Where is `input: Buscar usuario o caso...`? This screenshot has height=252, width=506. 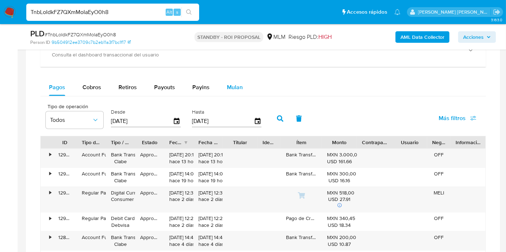
input: Buscar usuario o caso... is located at coordinates (113, 12).